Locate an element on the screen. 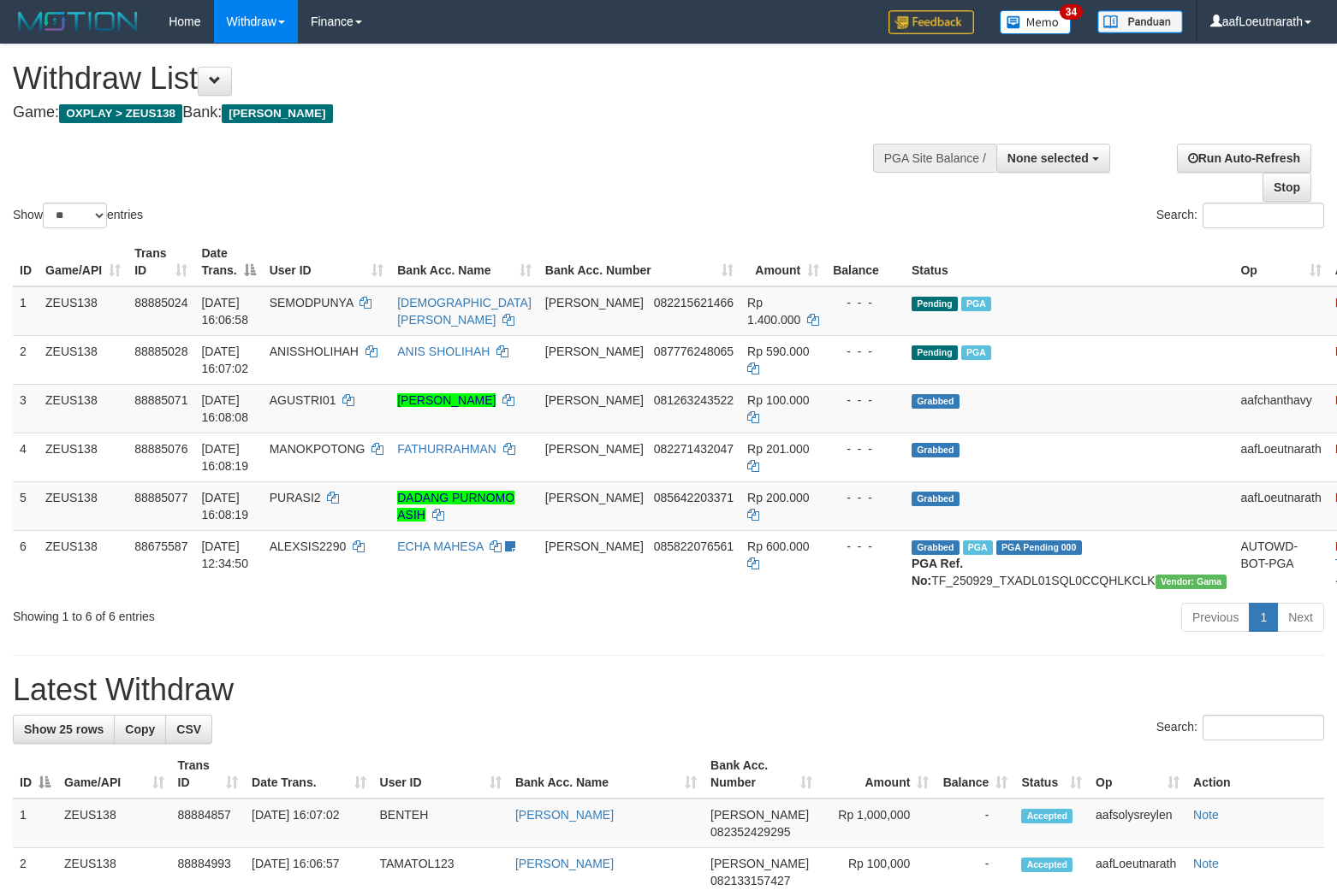  td: 5 is located at coordinates (26, 506).